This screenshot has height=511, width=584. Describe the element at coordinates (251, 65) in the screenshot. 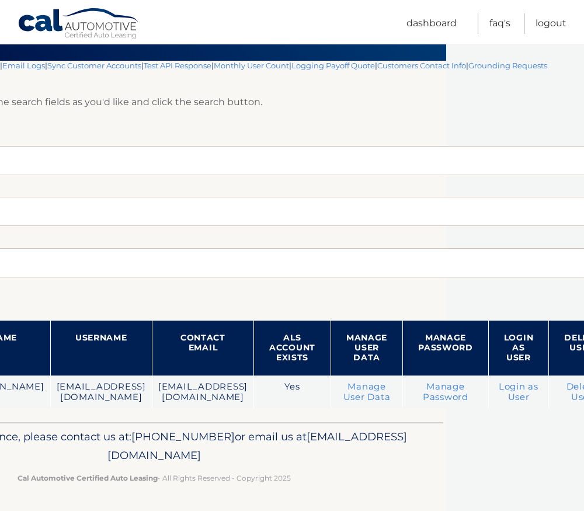

I see `a: Monthly User Count` at that location.